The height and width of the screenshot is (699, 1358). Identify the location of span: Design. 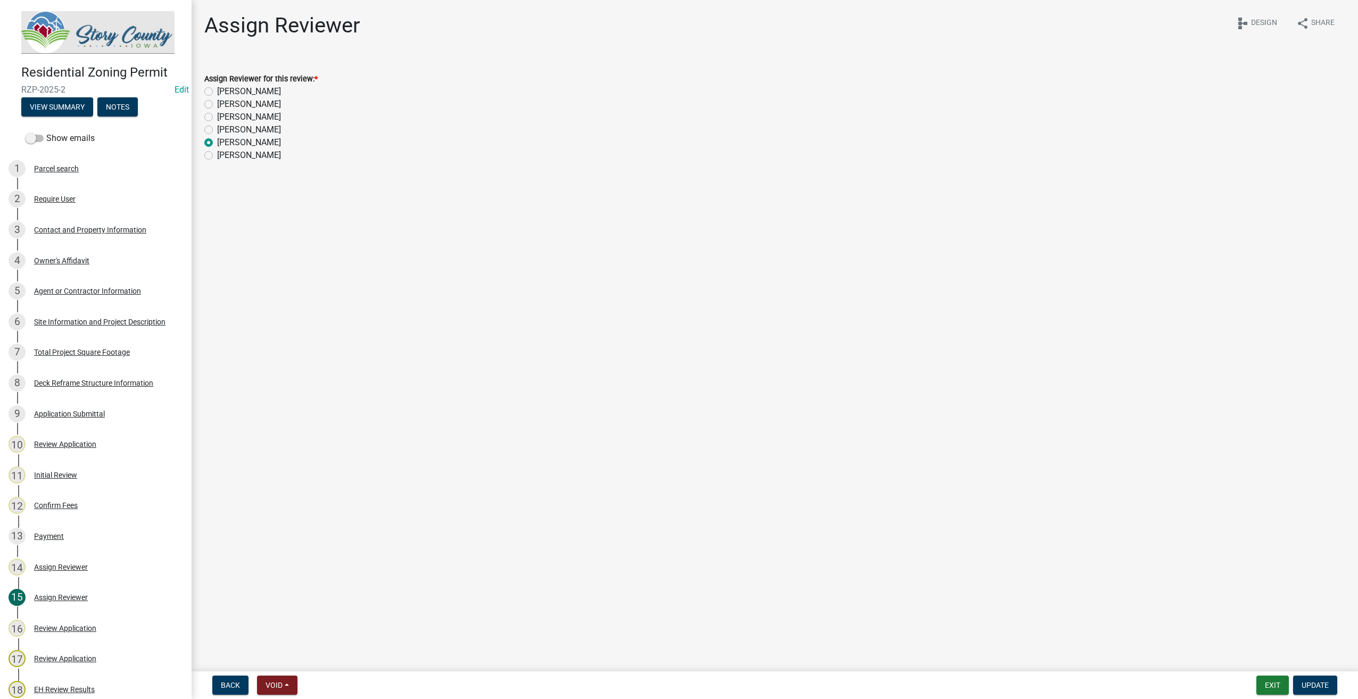
(1264, 23).